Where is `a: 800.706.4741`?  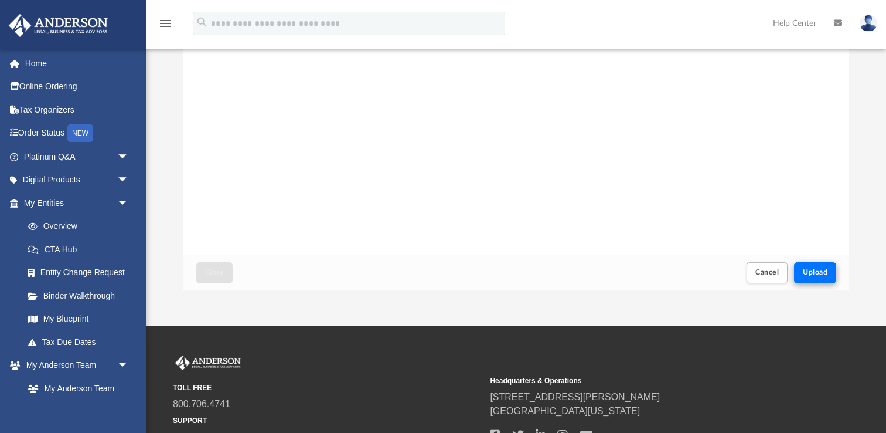 a: 800.706.4741 is located at coordinates (202, 403).